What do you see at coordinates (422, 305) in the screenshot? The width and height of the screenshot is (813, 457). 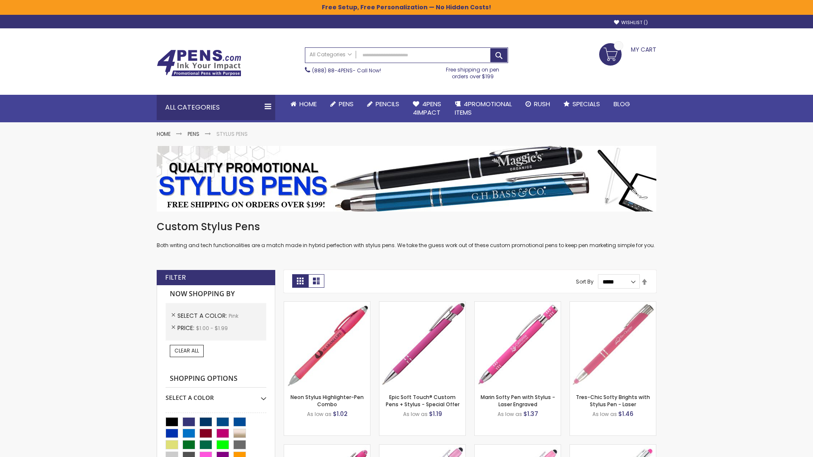 I see `a: 4P-MS8B-Pink` at bounding box center [422, 305].